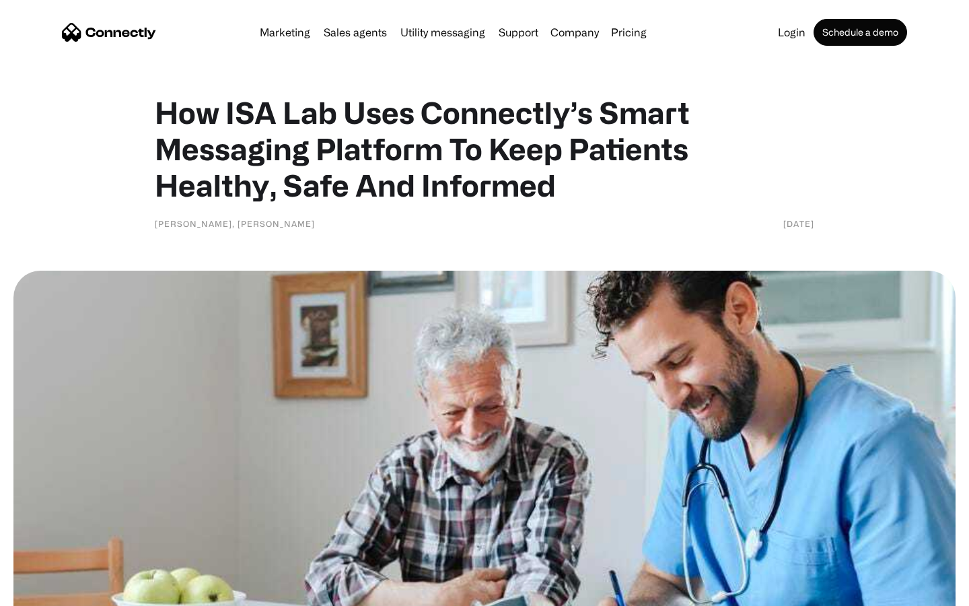 Image resolution: width=969 pixels, height=606 pixels. I want to click on ul: Language list, so click(54, 592).